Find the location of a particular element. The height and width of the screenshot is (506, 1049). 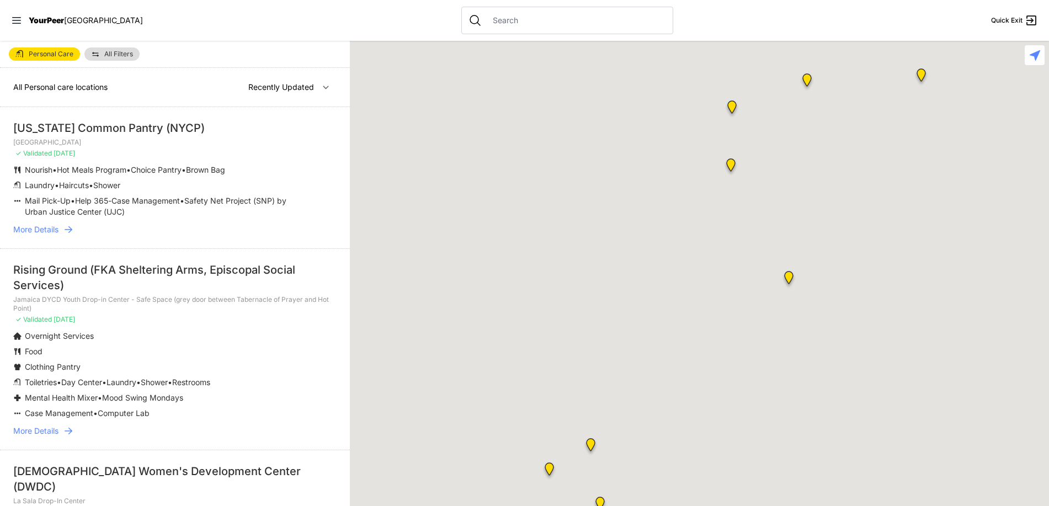

span: Food is located at coordinates (34, 351).